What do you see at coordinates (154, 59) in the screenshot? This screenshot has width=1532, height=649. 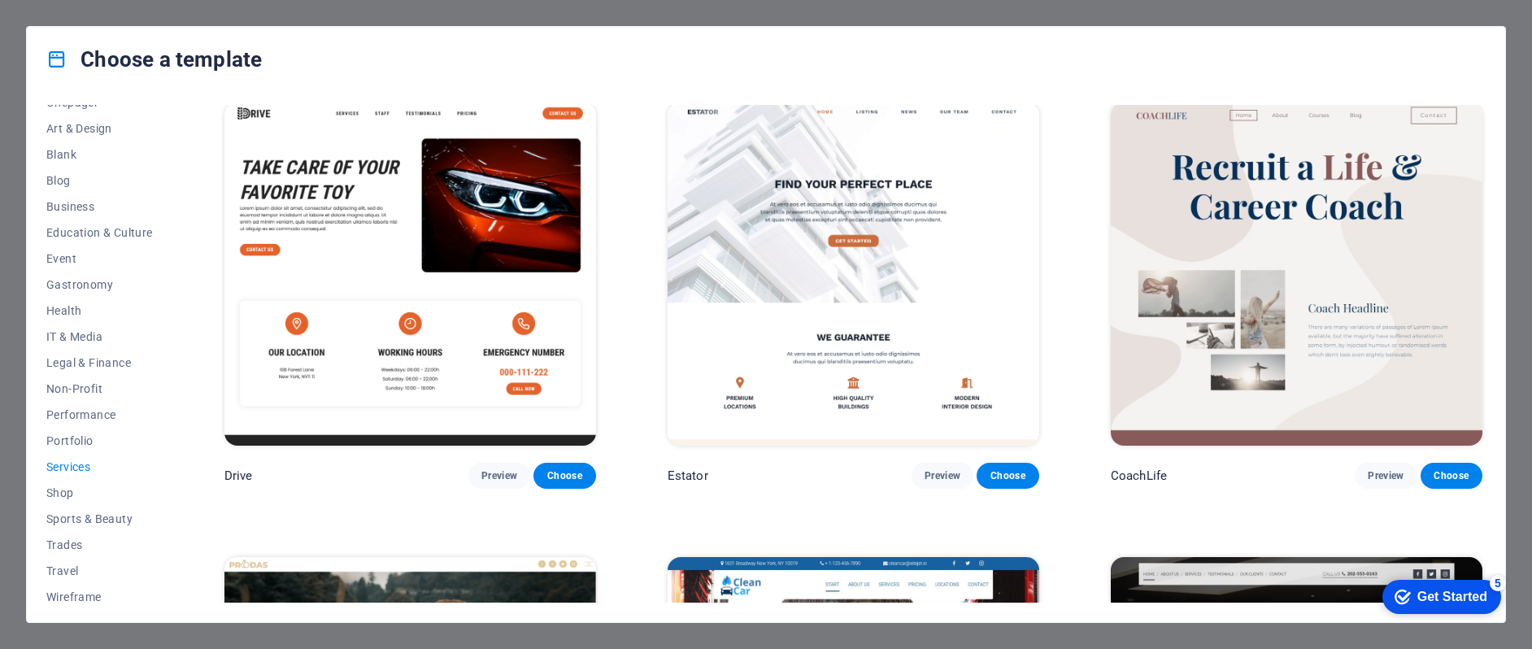 I see `h4: Choose a template` at bounding box center [154, 59].